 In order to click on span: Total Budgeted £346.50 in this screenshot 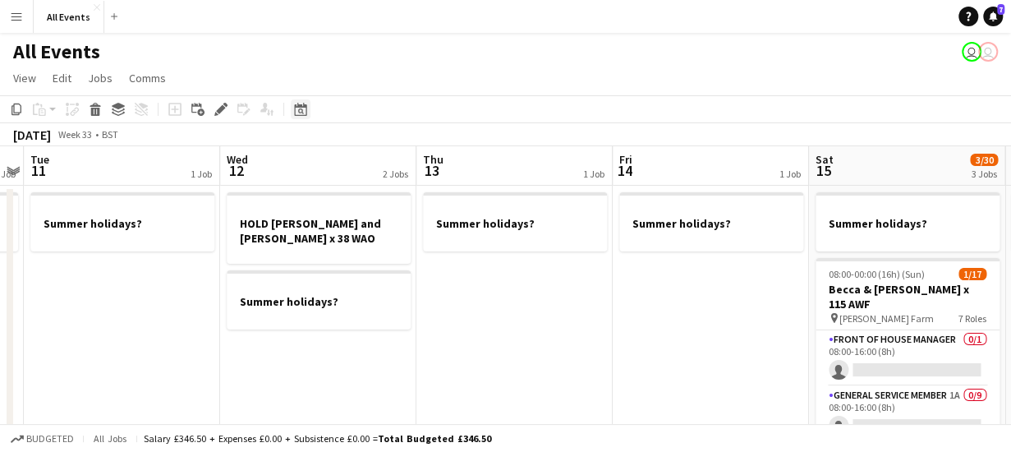, I will do `click(435, 438)`.